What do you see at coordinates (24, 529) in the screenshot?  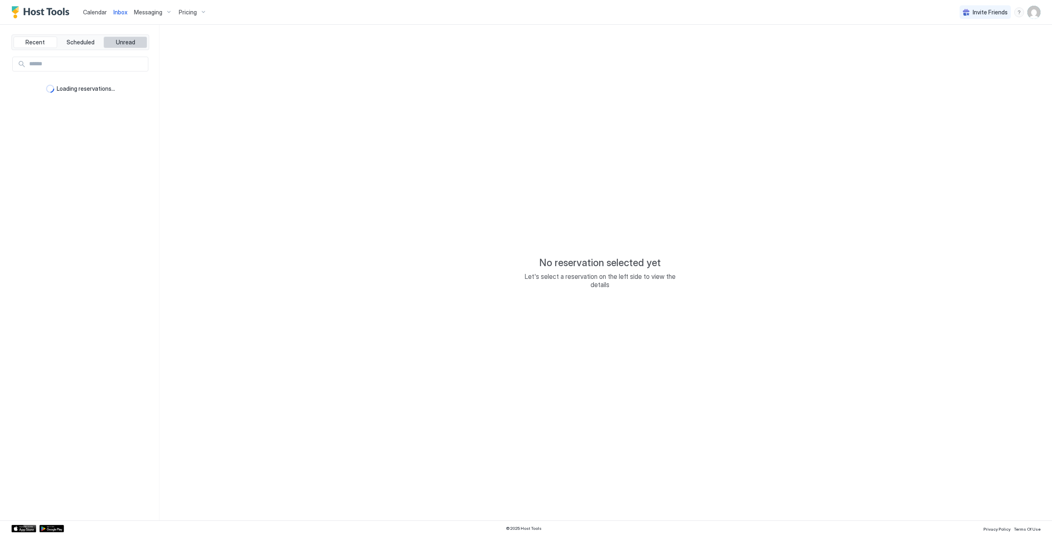 I see `a: App Store` at bounding box center [24, 529].